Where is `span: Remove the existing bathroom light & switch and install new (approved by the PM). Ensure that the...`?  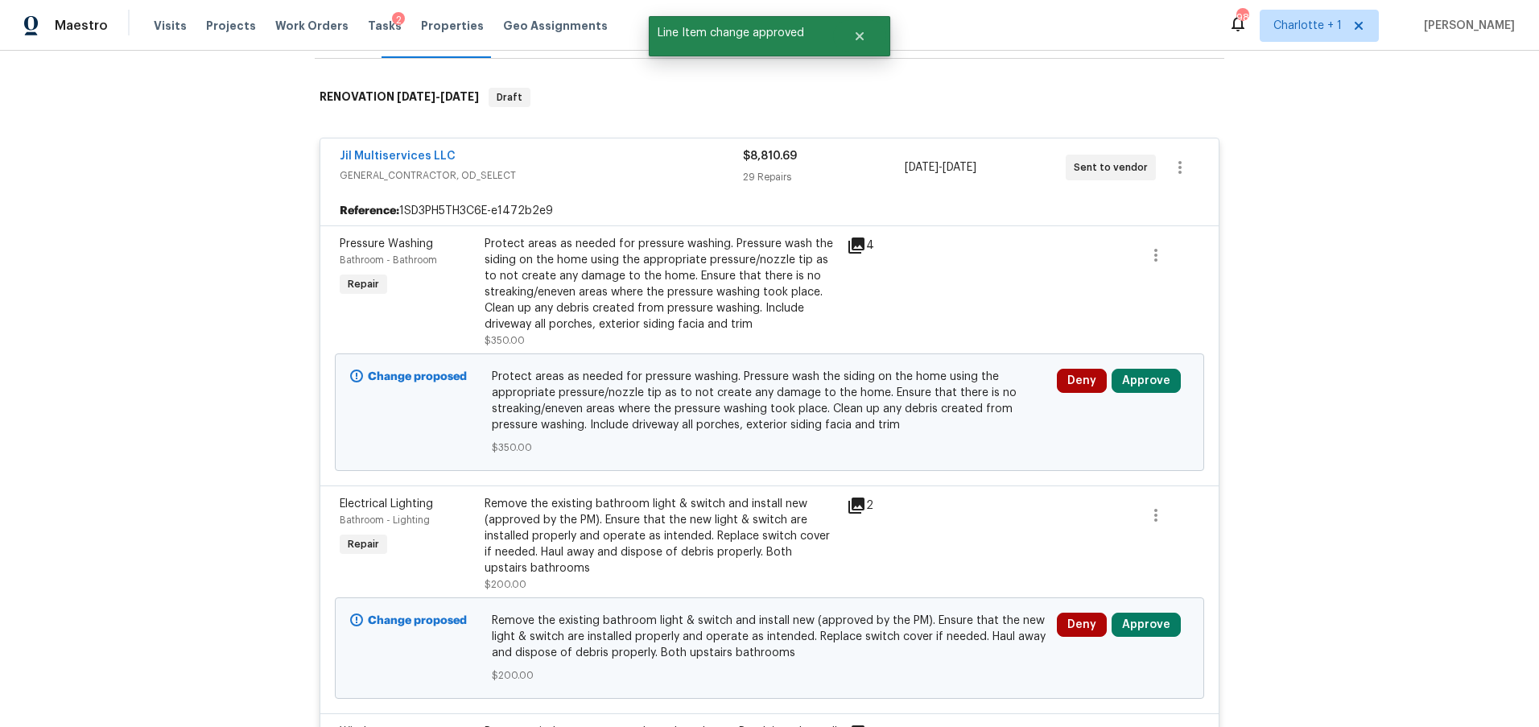 span: Remove the existing bathroom light & switch and install new (approved by the PM). Ensure that the... is located at coordinates (770, 637).